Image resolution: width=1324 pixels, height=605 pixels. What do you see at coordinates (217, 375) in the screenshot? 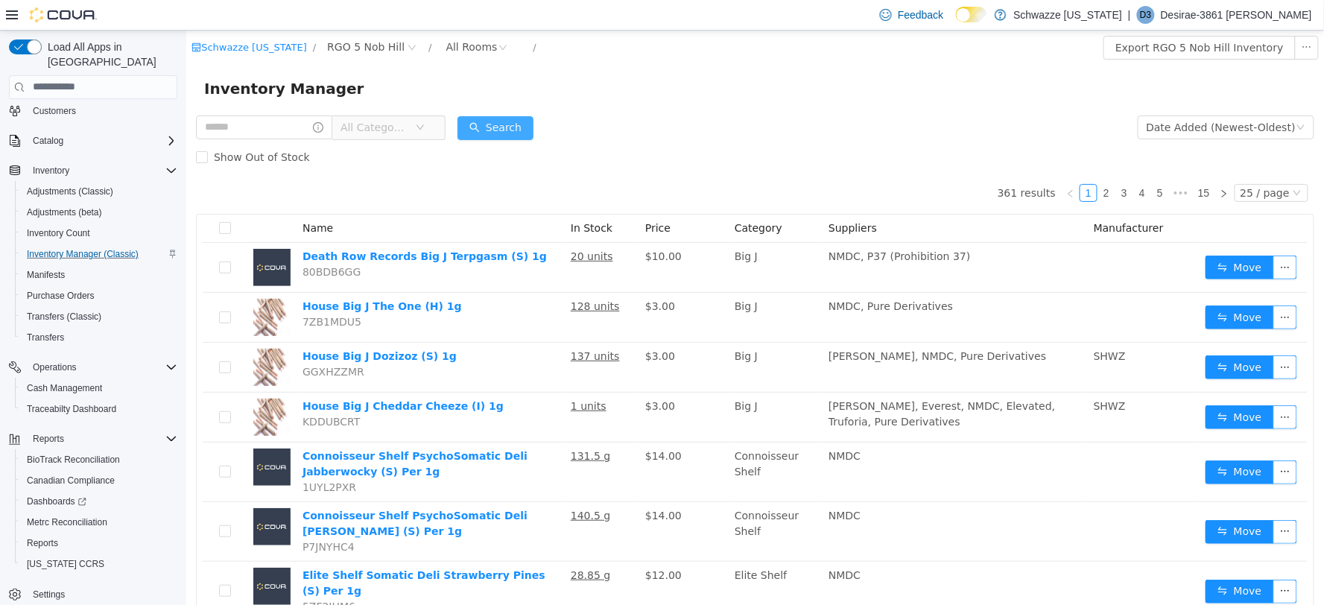
I see `a: House Big J Cheddar Cheeze (I) 1g` at bounding box center [217, 375].